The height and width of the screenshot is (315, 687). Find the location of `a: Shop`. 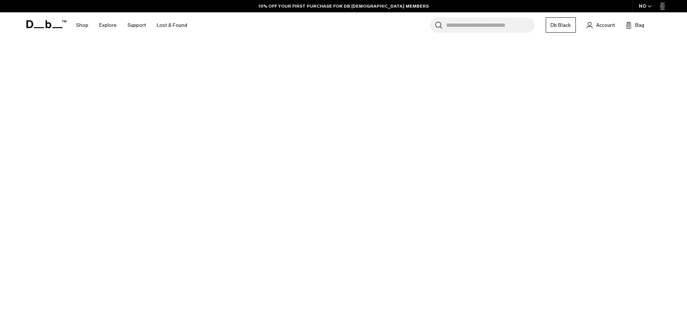

a: Shop is located at coordinates (82, 25).